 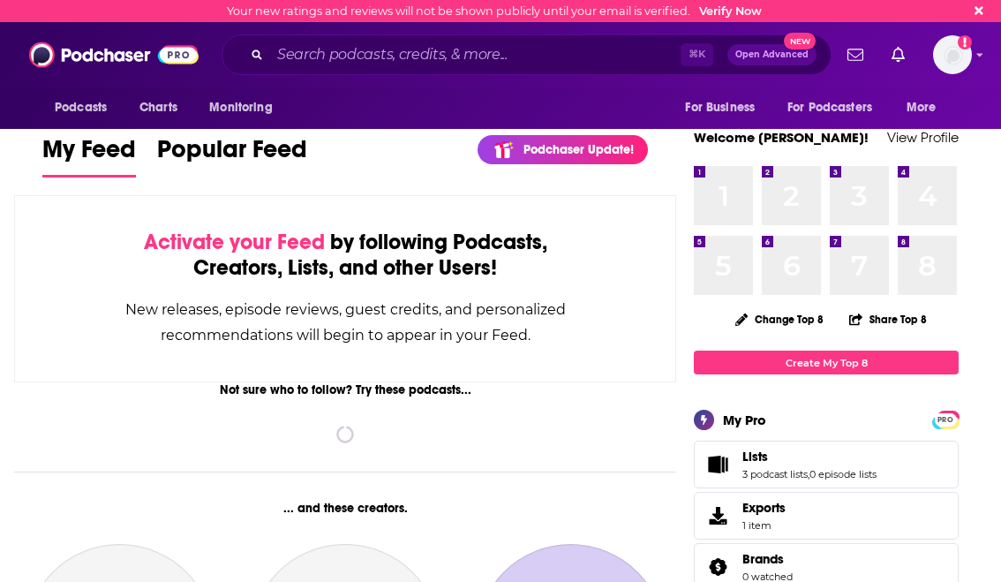 I want to click on span: 1 item, so click(x=763, y=525).